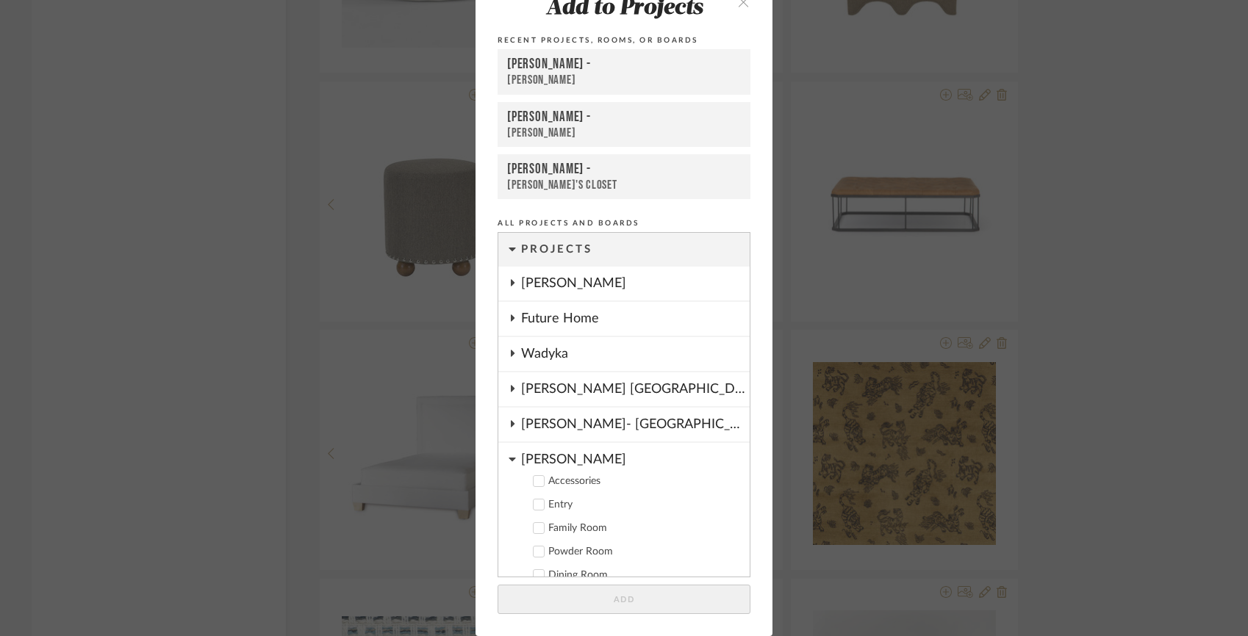  What do you see at coordinates (624, 600) in the screenshot?
I see `button: Add` at bounding box center [624, 600].